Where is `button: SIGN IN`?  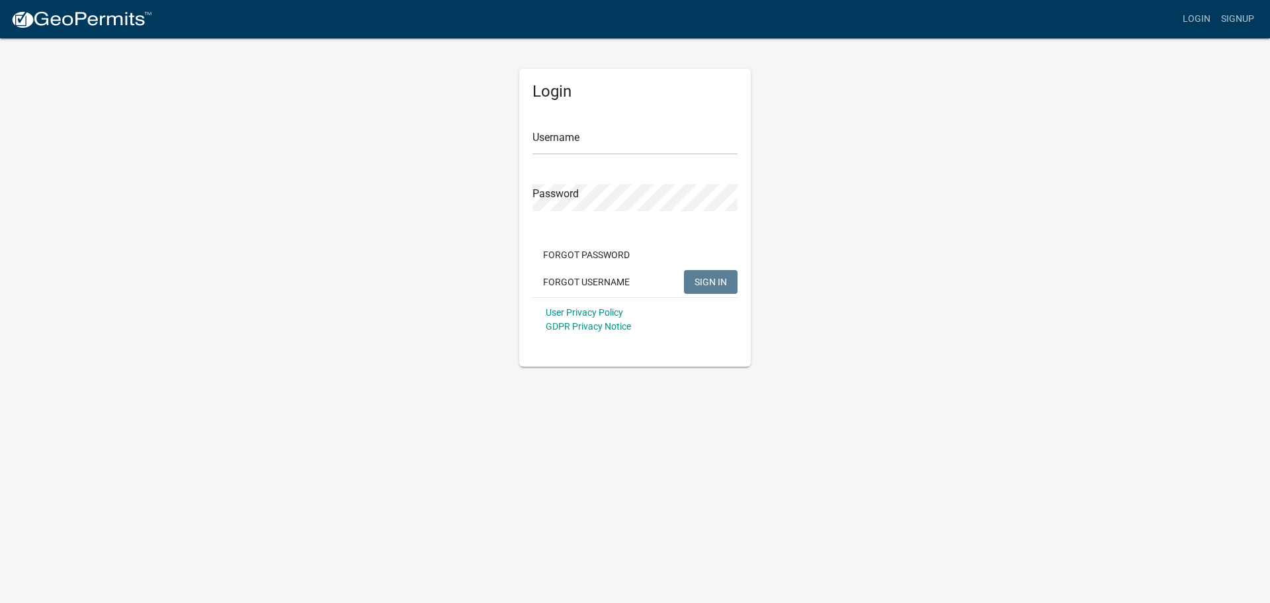 button: SIGN IN is located at coordinates (710, 282).